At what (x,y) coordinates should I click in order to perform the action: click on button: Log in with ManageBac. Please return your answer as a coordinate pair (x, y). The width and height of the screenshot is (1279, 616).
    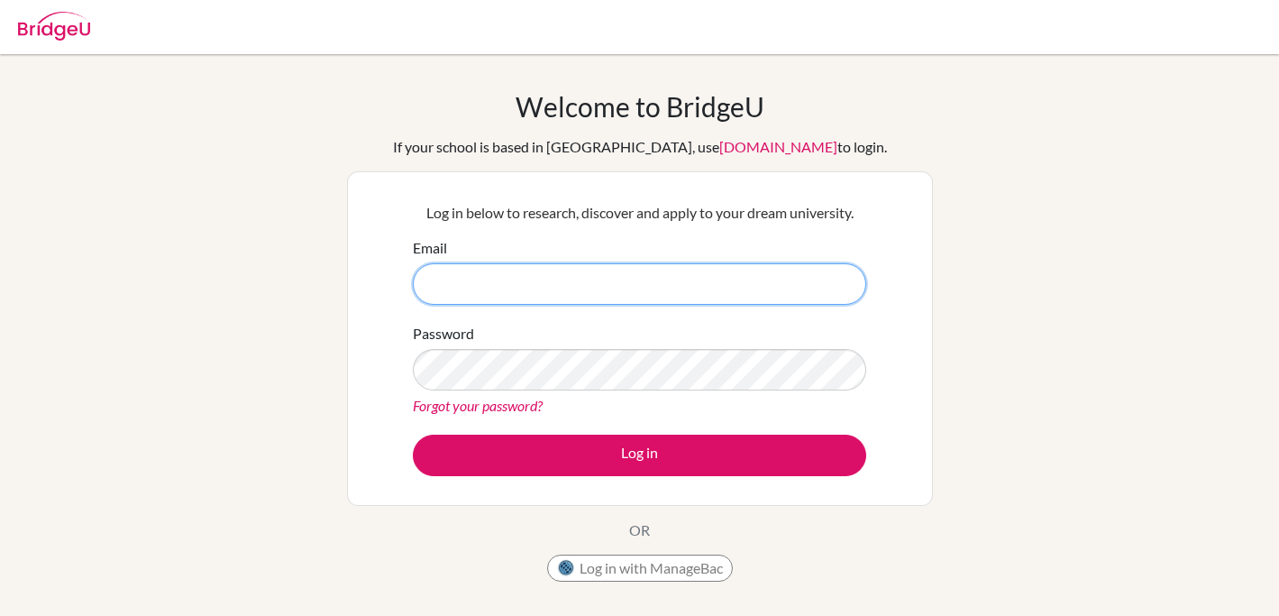
    Looking at the image, I should click on (640, 568).